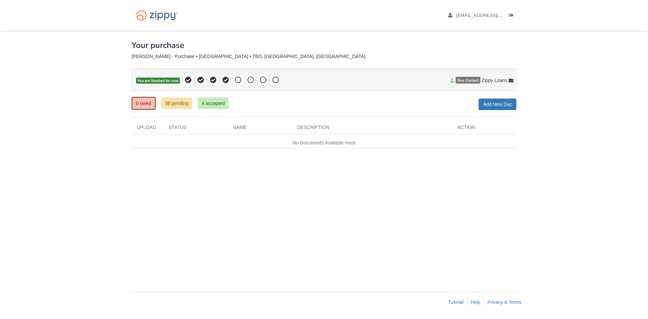  I want to click on span: Zippy Loans, so click(494, 80).